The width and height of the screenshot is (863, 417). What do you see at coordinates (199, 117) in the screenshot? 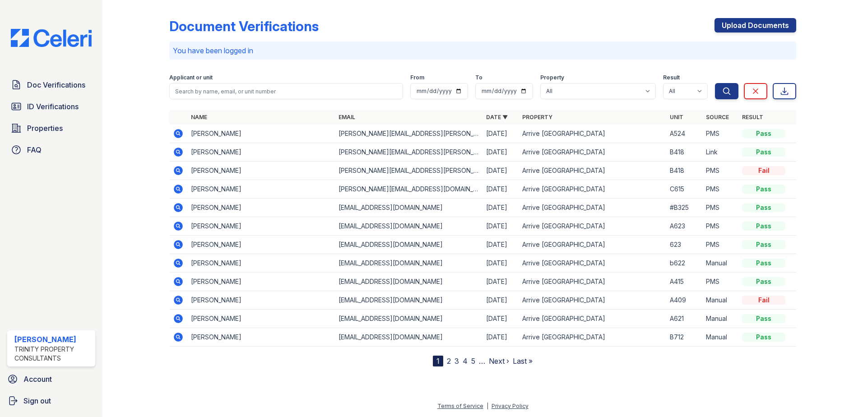
I see `a: Name` at bounding box center [199, 117].